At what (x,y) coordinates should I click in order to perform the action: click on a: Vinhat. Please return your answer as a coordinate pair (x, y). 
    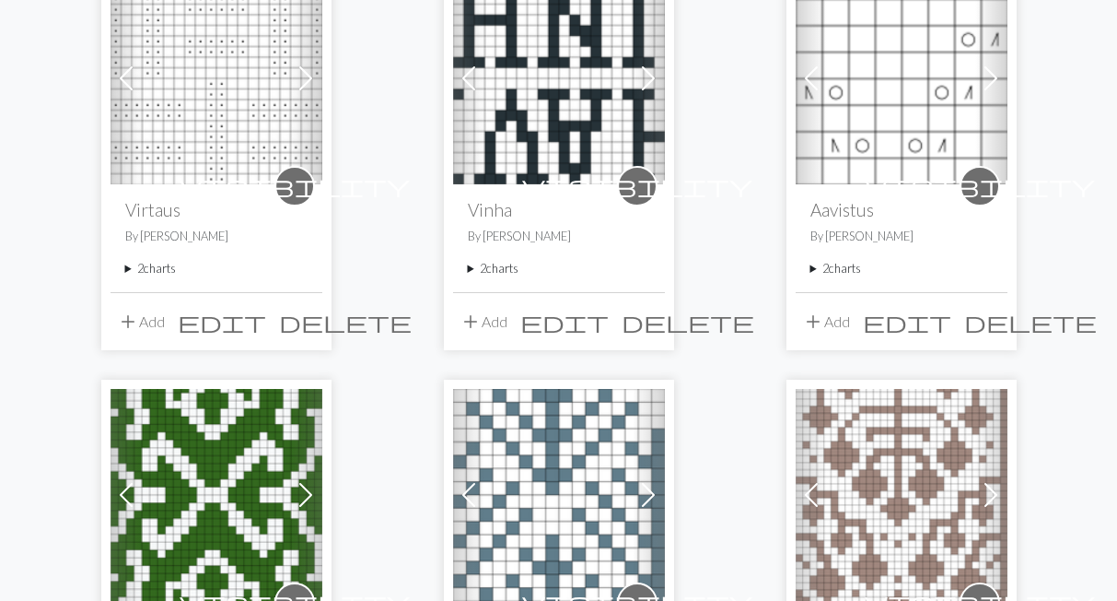
    Looking at the image, I should click on (559, 76).